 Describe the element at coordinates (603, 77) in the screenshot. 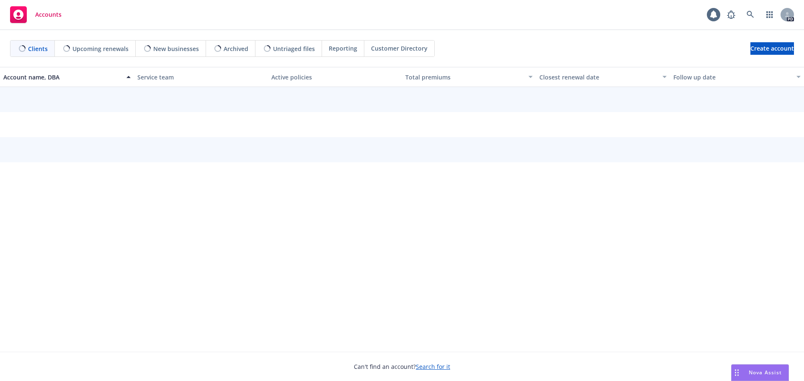

I see `button: Closest renewal date` at that location.